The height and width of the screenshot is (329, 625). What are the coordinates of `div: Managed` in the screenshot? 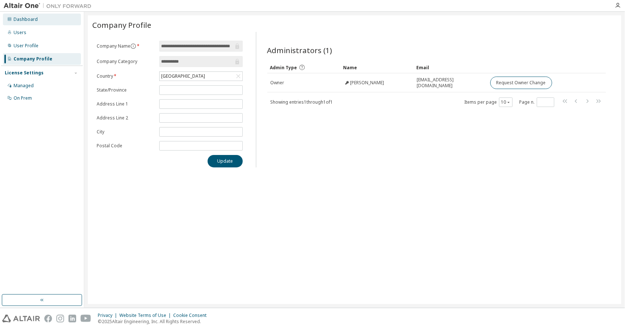 It's located at (23, 86).